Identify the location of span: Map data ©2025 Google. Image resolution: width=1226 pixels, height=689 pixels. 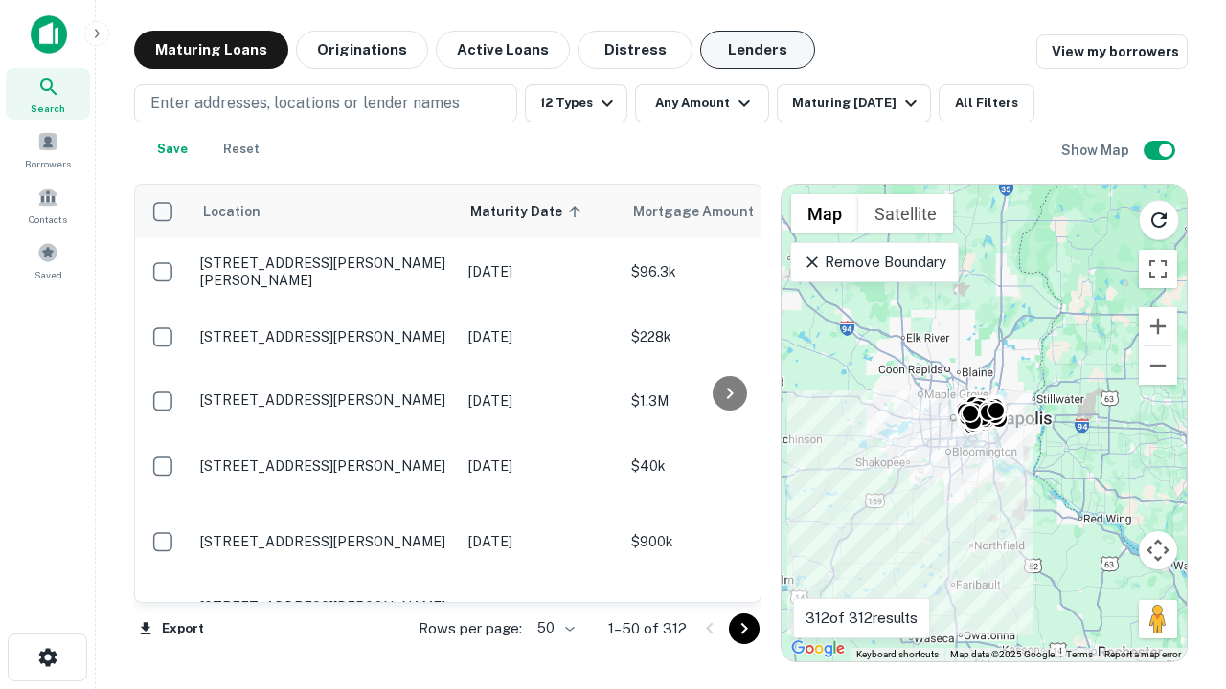
(1002, 654).